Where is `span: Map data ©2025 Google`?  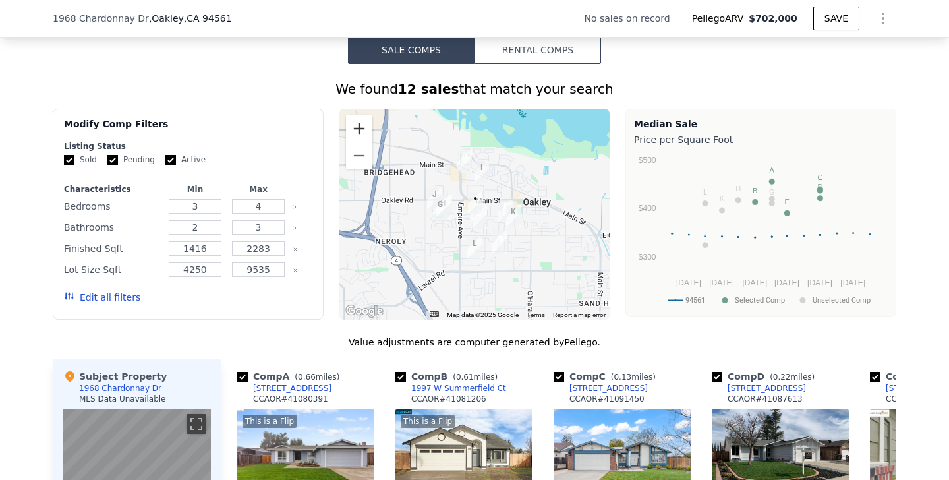
span: Map data ©2025 Google is located at coordinates (482, 314).